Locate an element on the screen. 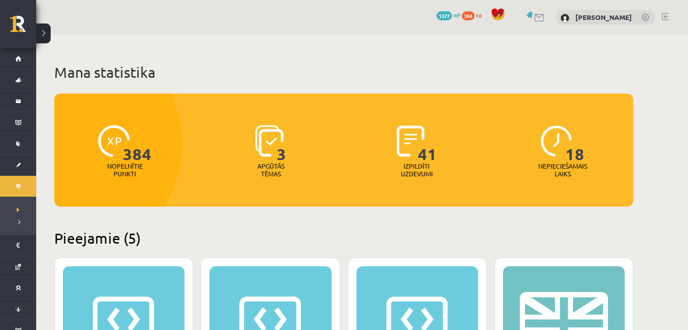  span: 3 is located at coordinates (281, 144).